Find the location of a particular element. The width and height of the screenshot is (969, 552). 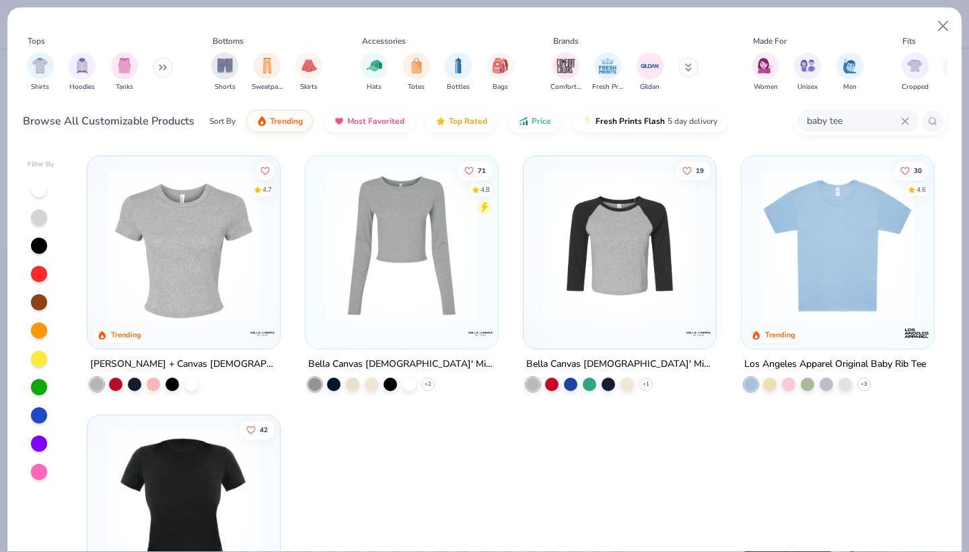

img: Skirts Image is located at coordinates (309, 65).